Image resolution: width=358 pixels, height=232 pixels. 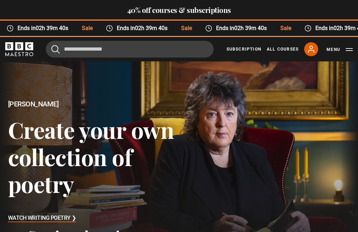 What do you see at coordinates (19, 49) in the screenshot?
I see `svg: BBC Maestro` at bounding box center [19, 49].